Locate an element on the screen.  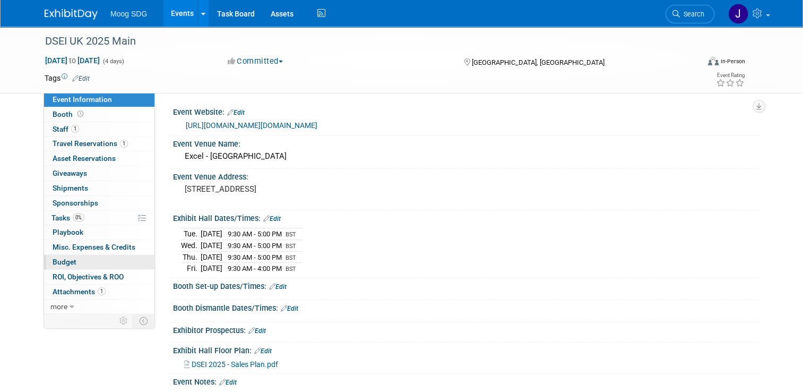
span: Playbook is located at coordinates (68, 232).